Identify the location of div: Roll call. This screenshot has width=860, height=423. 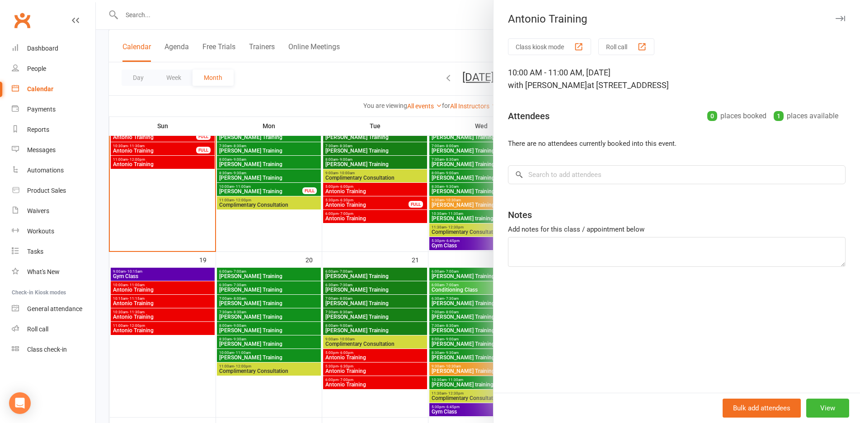
(37, 329).